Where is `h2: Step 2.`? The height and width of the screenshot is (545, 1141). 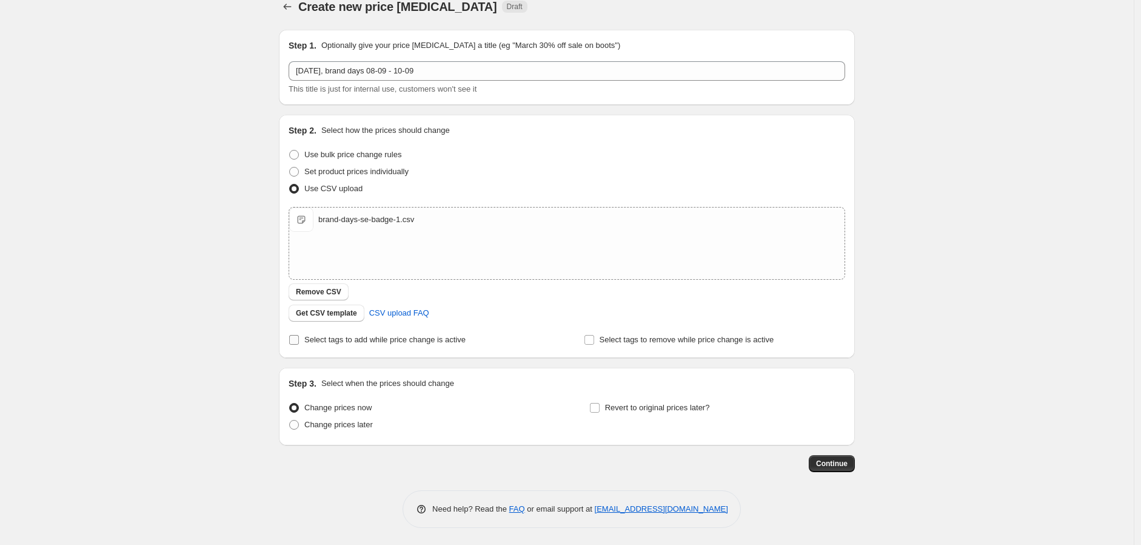
h2: Step 2. is located at coordinates (303, 130).